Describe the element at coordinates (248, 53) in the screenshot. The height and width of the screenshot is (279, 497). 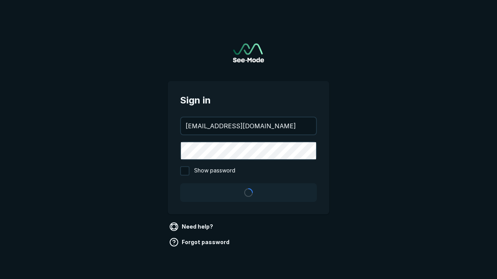
I see `img: See-Mode Logo` at that location.